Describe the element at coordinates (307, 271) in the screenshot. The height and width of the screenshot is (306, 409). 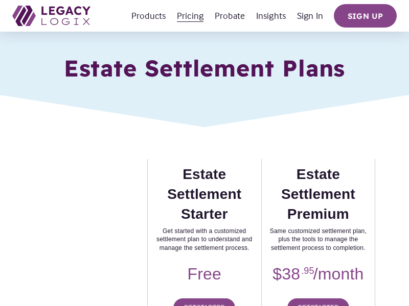
I see `span: .95` at that location.